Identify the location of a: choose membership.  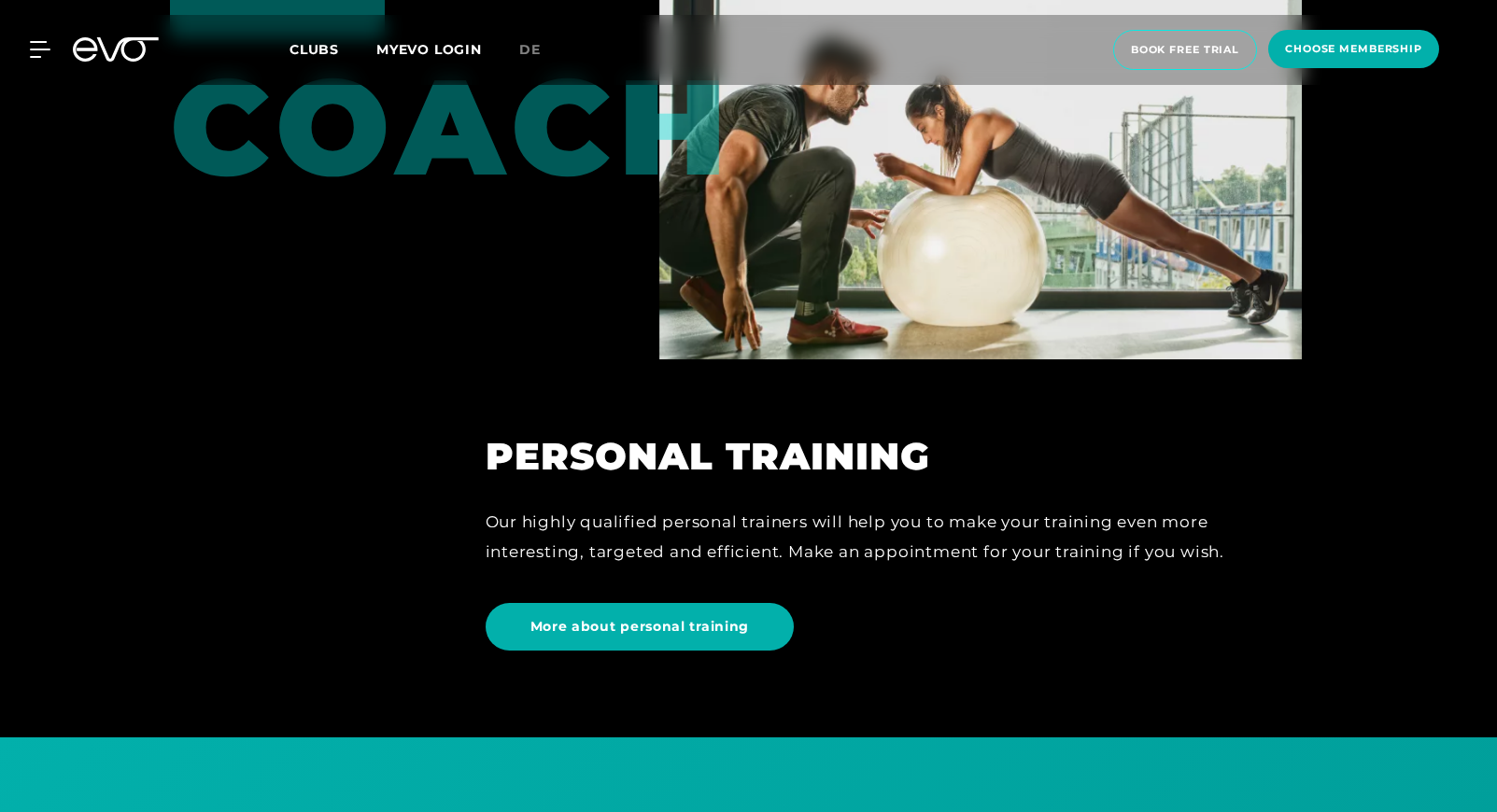
(1353, 49).